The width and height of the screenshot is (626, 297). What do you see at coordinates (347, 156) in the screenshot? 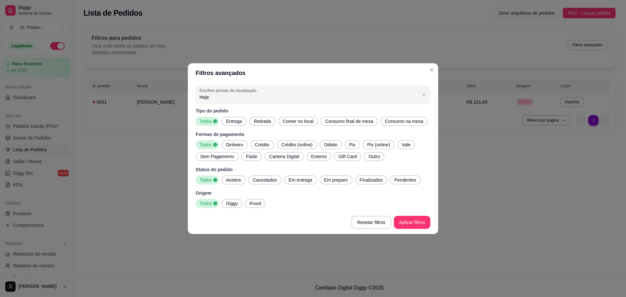
I see `span: Gift Card` at bounding box center [347, 156].